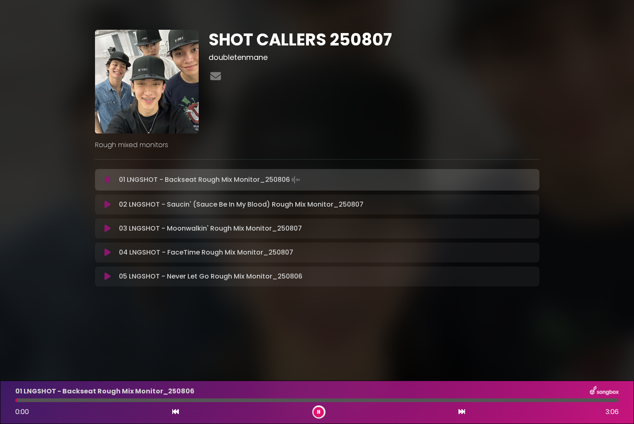 The image size is (634, 424). What do you see at coordinates (241, 205) in the screenshot?
I see `p: 02 LNGSHOT - Saucin' (Sauce Be In My Blood) Rough Mix Monitor_250807` at bounding box center [241, 205].